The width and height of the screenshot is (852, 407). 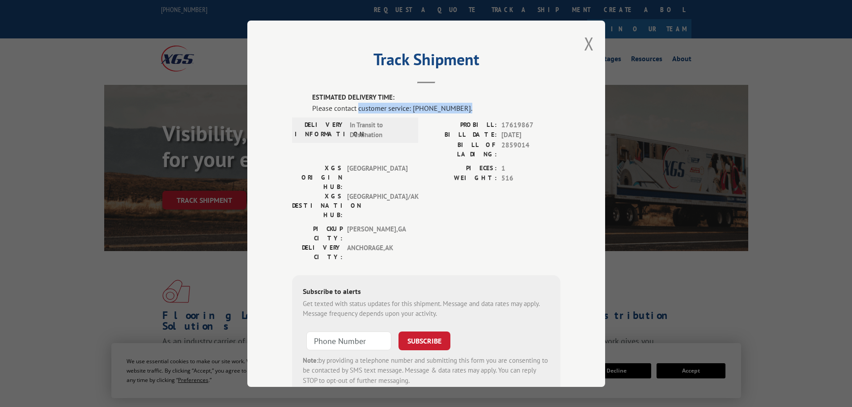 What do you see at coordinates (531, 125) in the screenshot?
I see `span: 17619867` at bounding box center [531, 125].